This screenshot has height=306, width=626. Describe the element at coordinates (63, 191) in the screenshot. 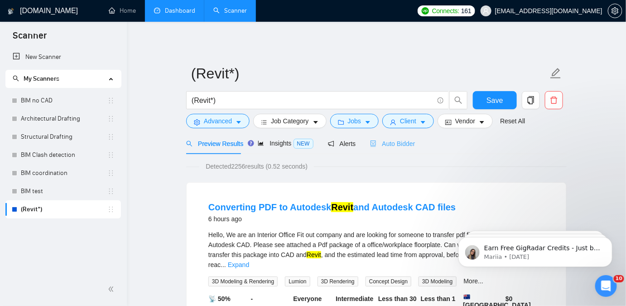

I see `li: BIM test` at that location.